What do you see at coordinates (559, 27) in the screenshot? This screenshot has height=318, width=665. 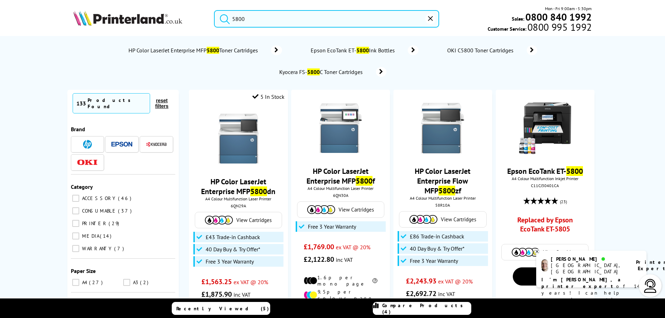 I see `span: 0800 995 1992` at bounding box center [559, 27].